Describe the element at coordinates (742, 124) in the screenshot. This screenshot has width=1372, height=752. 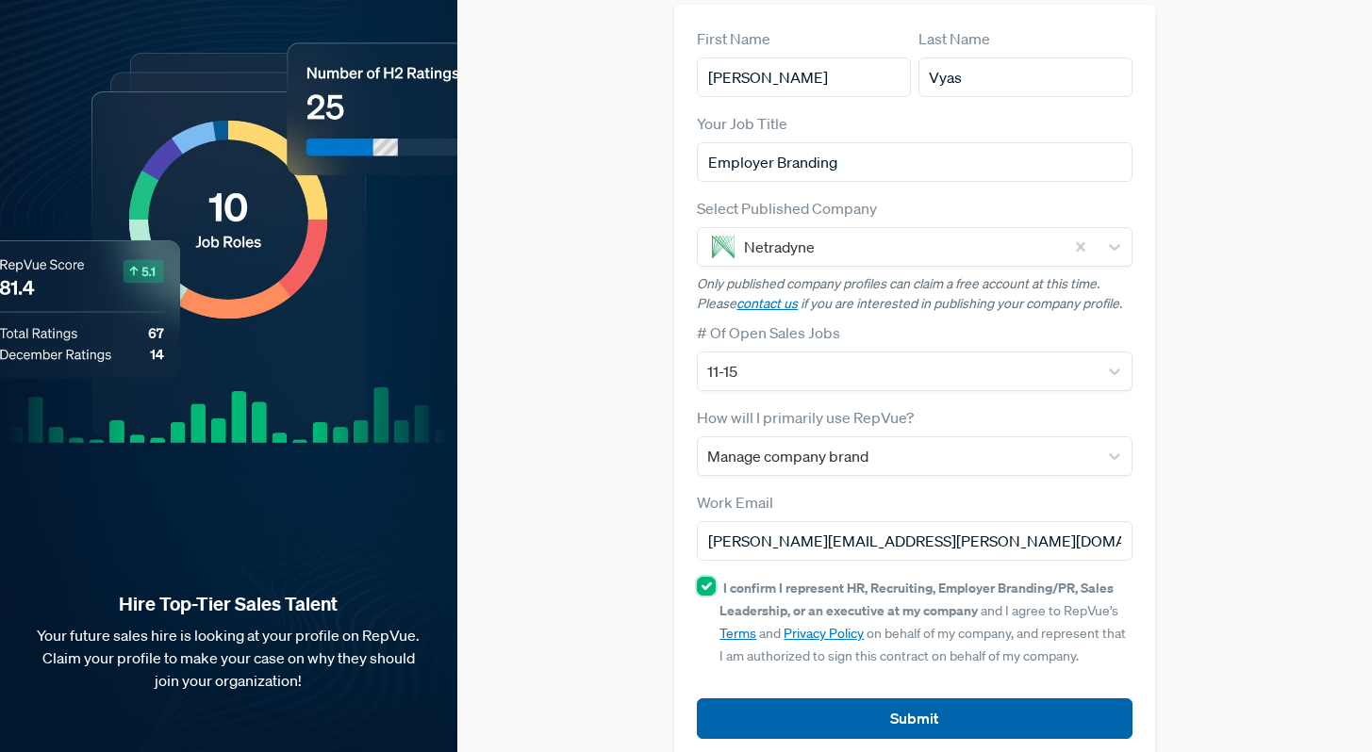
I see `label: Your Job Title` at that location.